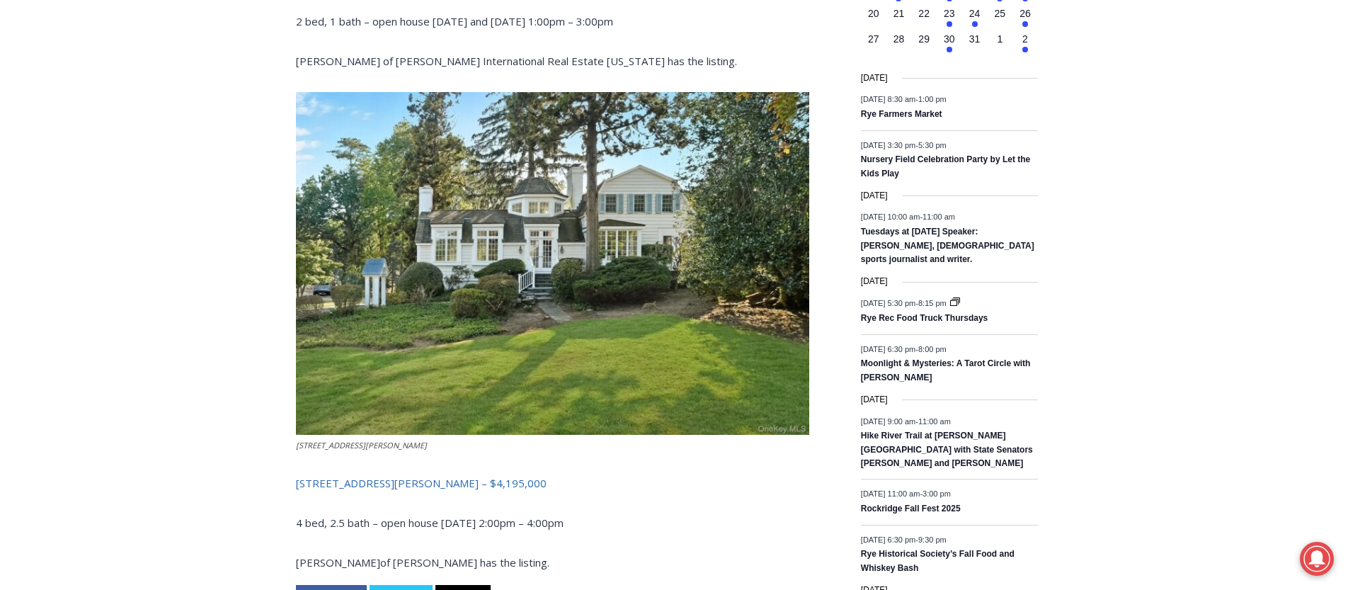  Describe the element at coordinates (899, 39) in the screenshot. I see `time: 28` at that location.